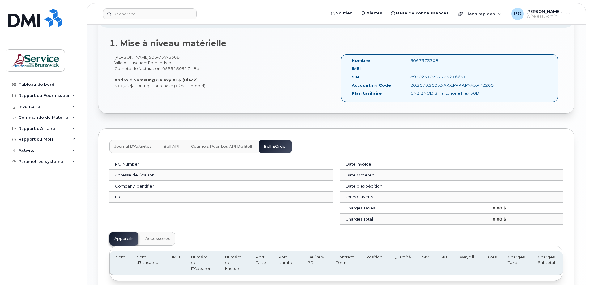 This screenshot has height=285, width=589. What do you see at coordinates (201, 197) in the screenshot?
I see `td: État` at bounding box center [201, 197].